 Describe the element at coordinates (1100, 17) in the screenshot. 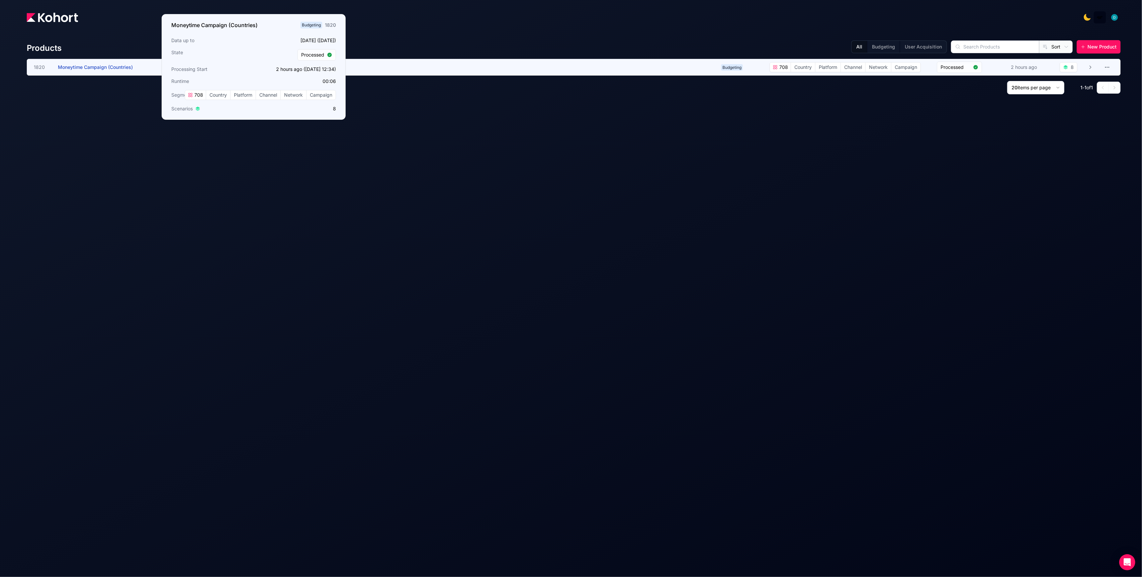

I see `img: logo_MoneyTimeLogo_1_20250619094856634230.png` at that location.